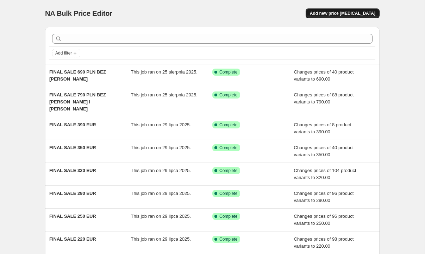  What do you see at coordinates (73, 171) in the screenshot?
I see `span: FINAL SALE 320 EUR` at bounding box center [73, 171].